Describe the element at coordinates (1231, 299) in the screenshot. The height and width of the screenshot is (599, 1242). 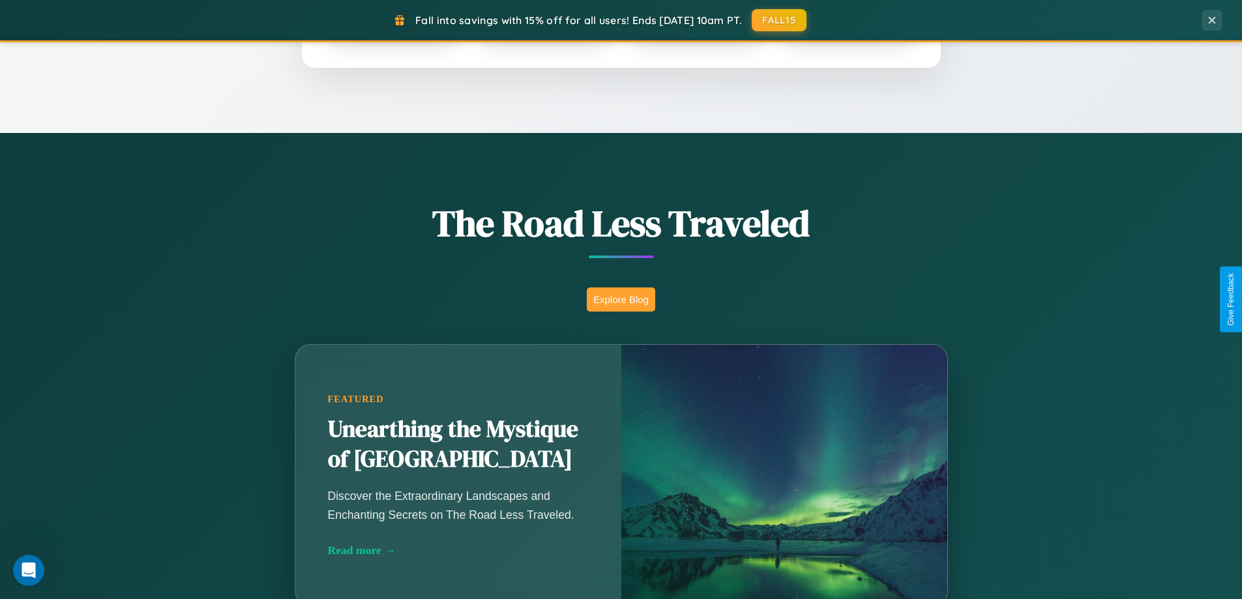
I see `div: Give Feedback` at that location.